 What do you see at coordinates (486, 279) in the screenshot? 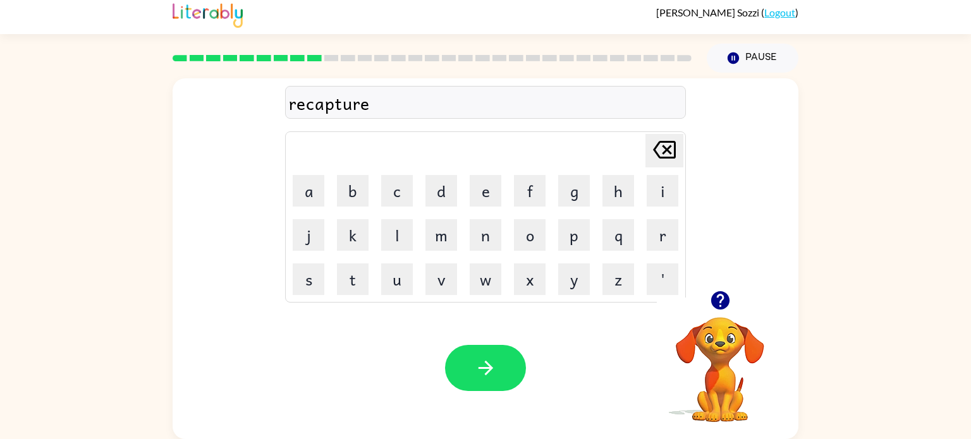
I see `button: w` at bounding box center [486, 279].